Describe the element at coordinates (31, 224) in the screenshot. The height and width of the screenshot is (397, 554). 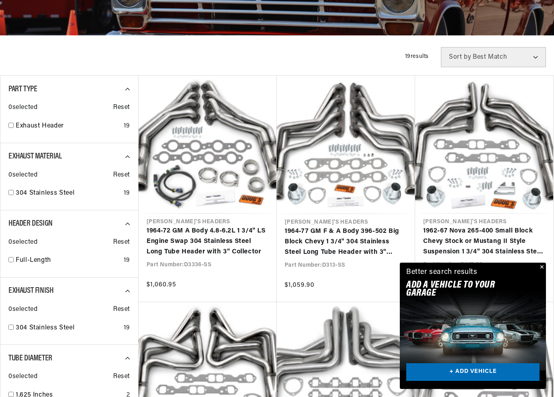
I see `span: Header Design` at that location.